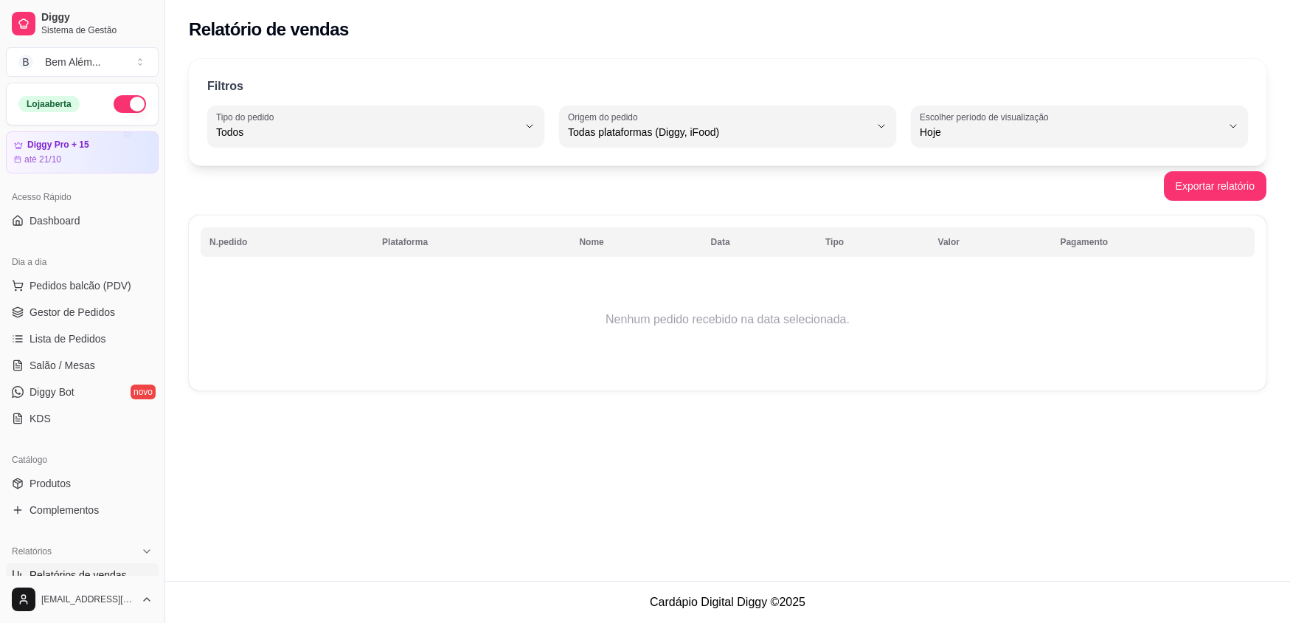 The width and height of the screenshot is (1290, 623). Describe the element at coordinates (759, 242) in the screenshot. I see `th: Data` at that location.